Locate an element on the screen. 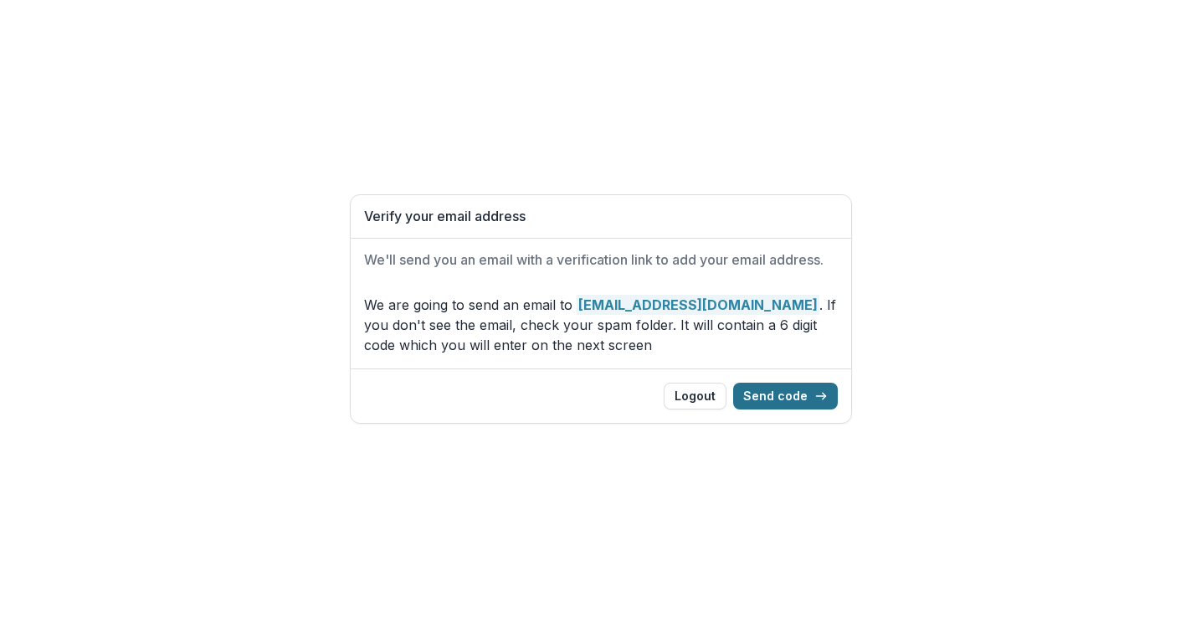 This screenshot has width=1201, height=618. button: Logout is located at coordinates (695, 396).